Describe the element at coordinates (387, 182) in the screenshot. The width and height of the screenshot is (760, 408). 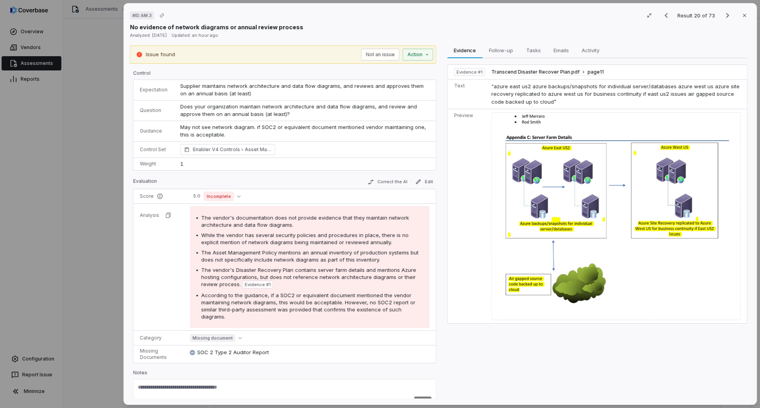
I see `button: Correct the AI` at that location.